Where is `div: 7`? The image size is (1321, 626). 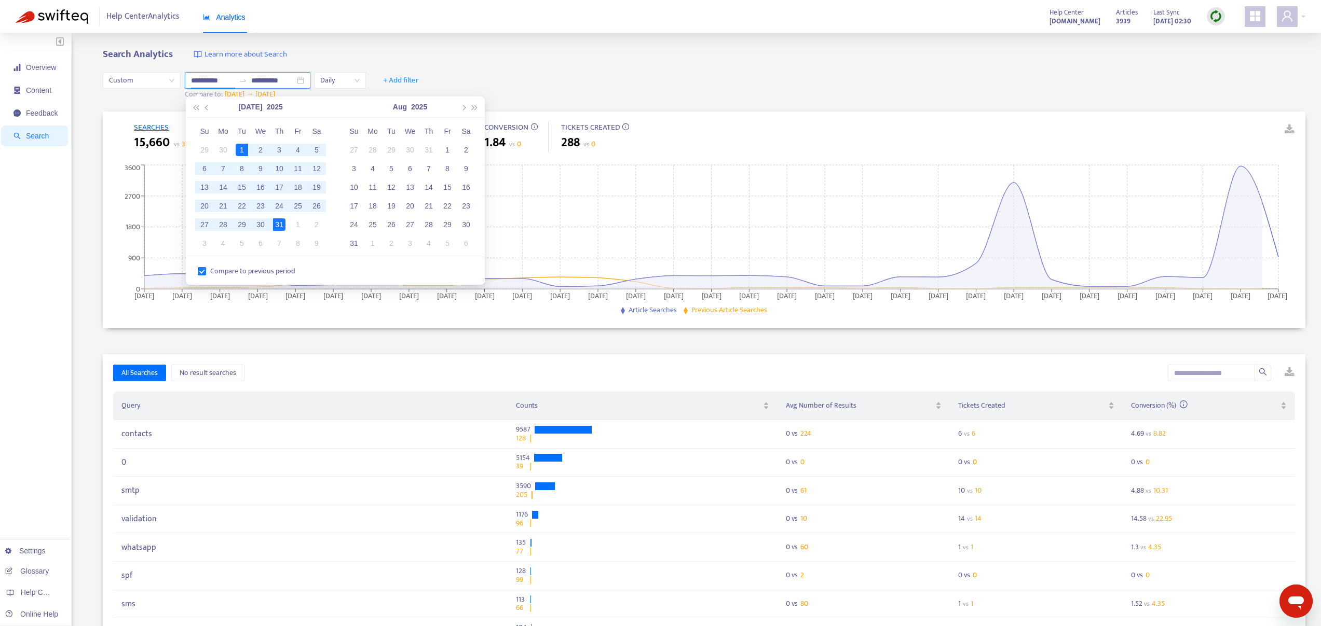
div: 7 is located at coordinates (223, 169).